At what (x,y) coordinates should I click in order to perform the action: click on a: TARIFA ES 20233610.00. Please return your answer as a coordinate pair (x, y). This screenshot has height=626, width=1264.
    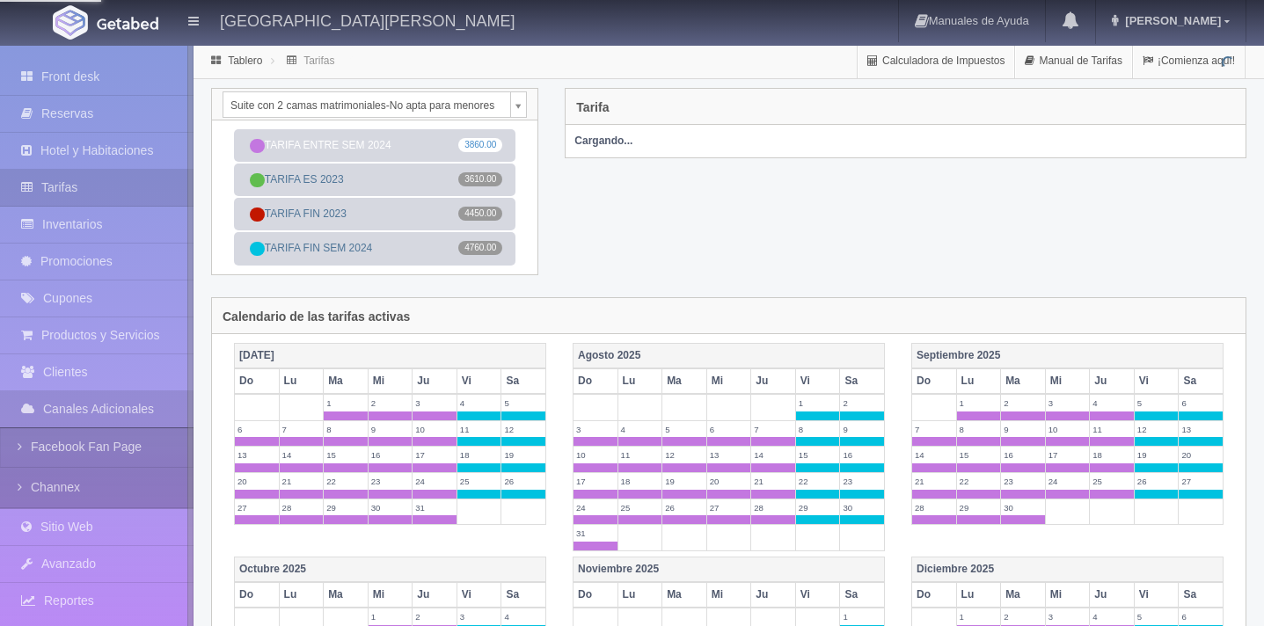
    Looking at the image, I should click on (375, 179).